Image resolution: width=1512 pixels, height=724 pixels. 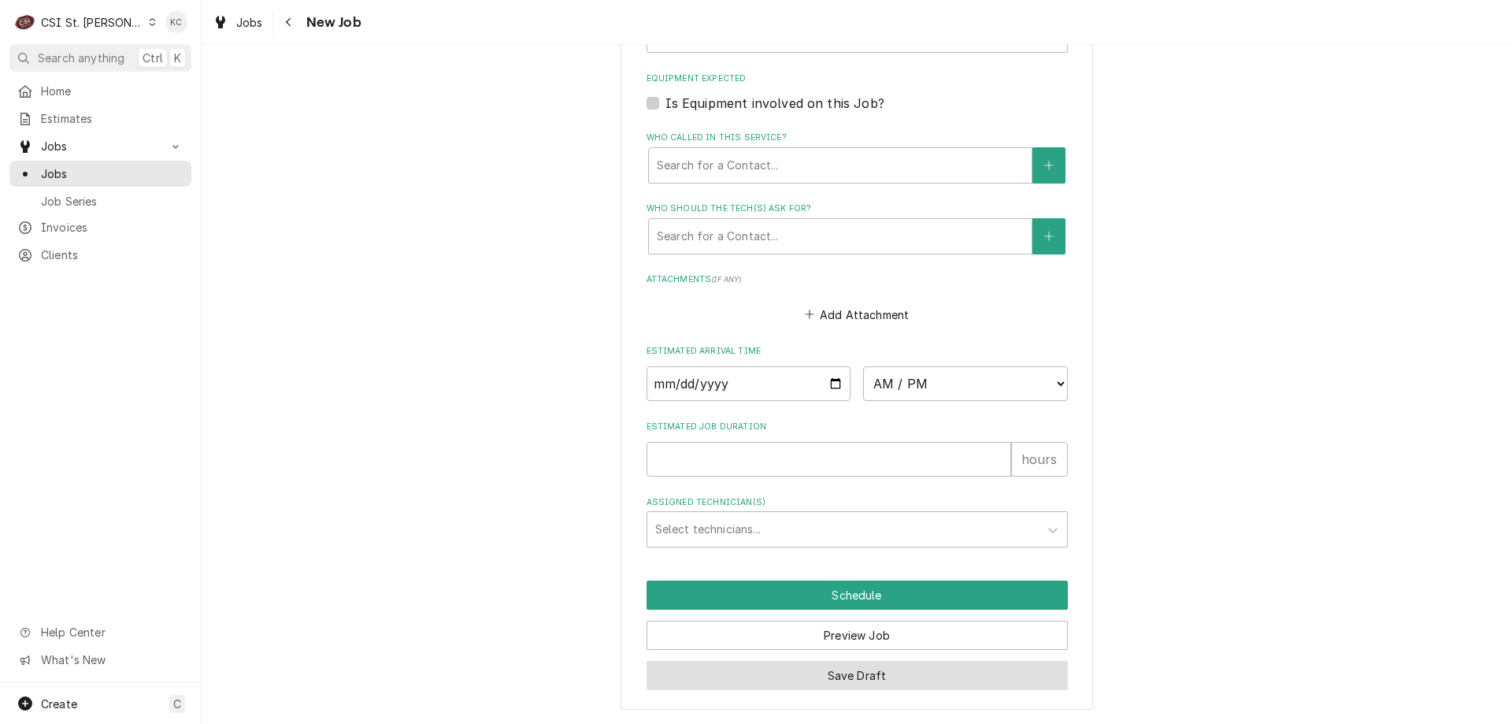 I want to click on a: Go to What's New, so click(x=100, y=659).